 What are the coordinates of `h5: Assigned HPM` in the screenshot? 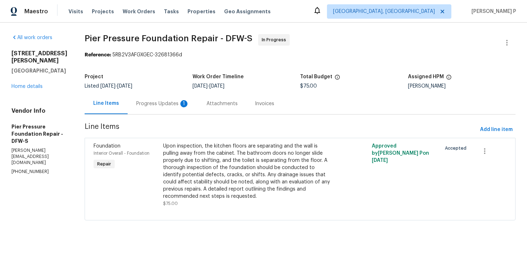 It's located at (426, 77).